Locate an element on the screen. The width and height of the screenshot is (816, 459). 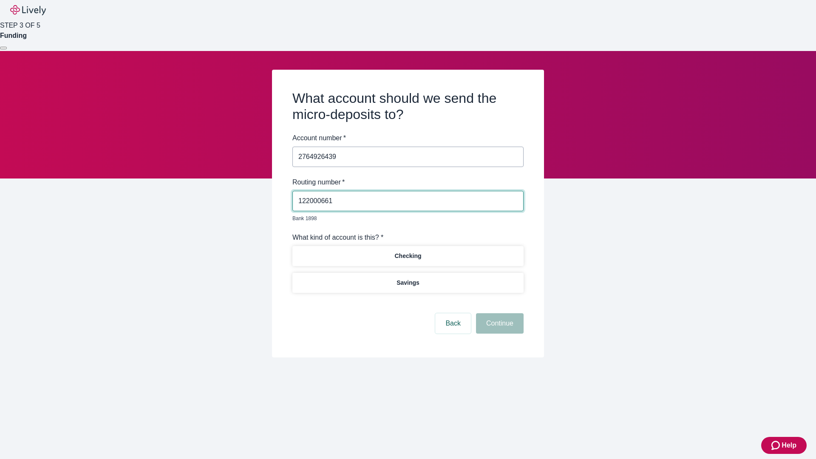
button: Savings is located at coordinates (408, 282).